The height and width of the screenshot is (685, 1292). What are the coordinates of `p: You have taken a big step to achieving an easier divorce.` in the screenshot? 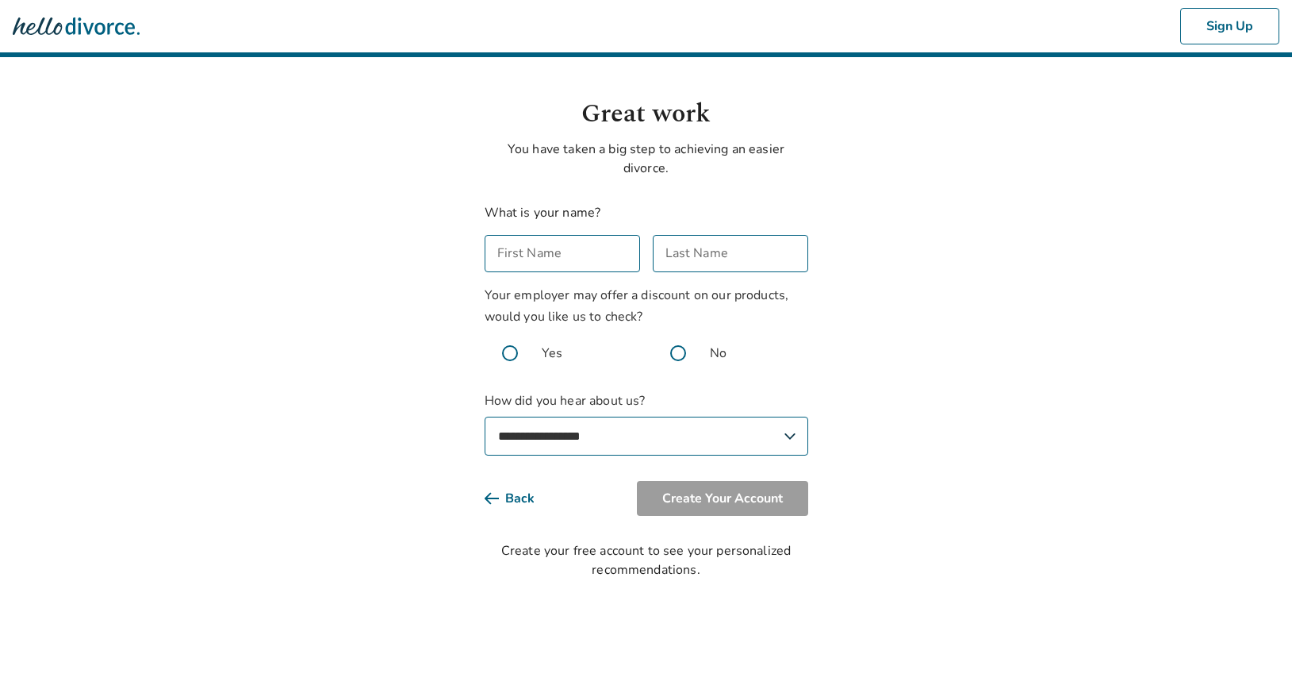 It's located at (647, 159).